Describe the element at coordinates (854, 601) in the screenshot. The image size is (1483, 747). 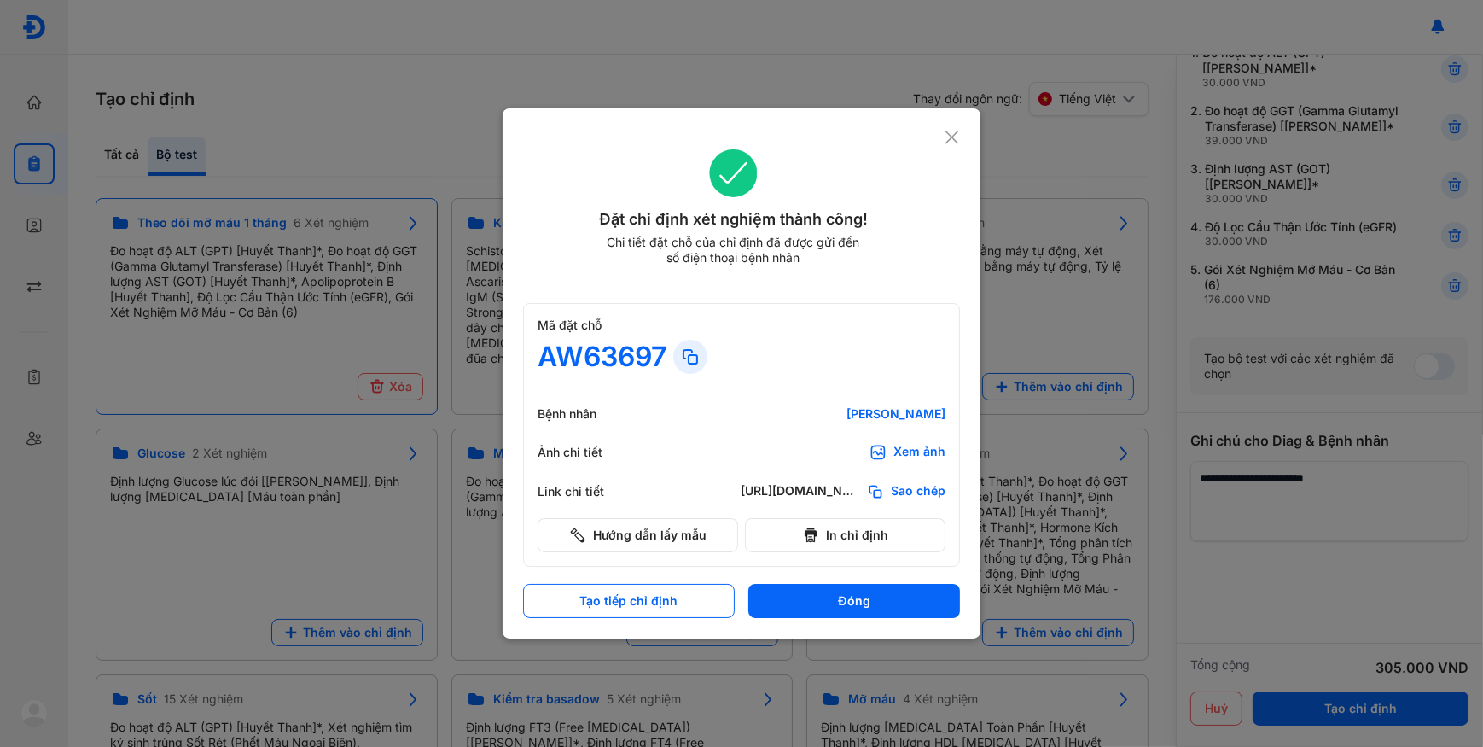
I see `button: Đóng` at that location.